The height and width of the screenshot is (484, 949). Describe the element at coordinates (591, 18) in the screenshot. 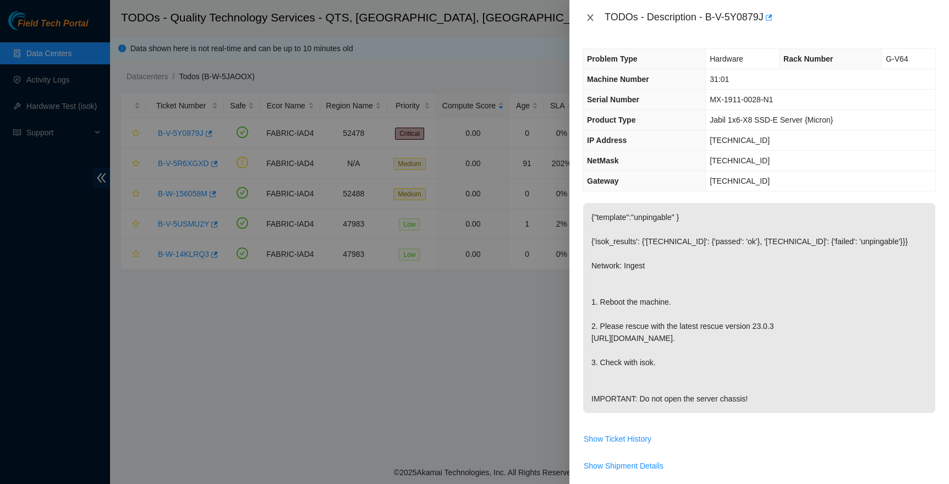

I see `button: Close` at that location.